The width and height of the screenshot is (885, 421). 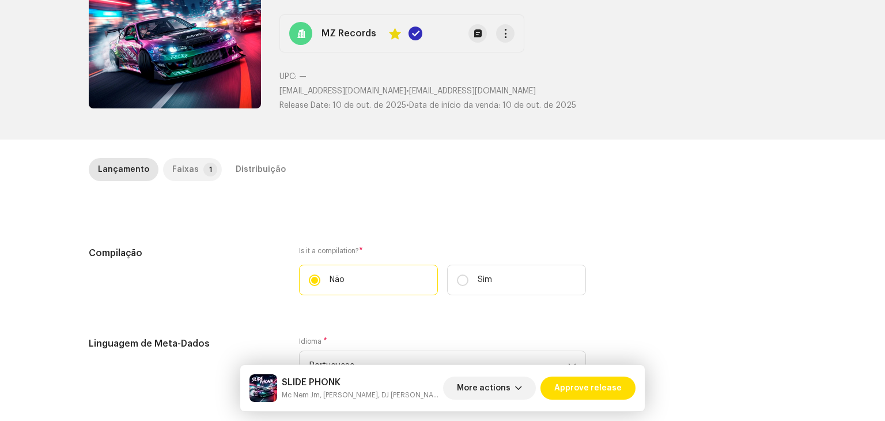 What do you see at coordinates (186, 169) in the screenshot?
I see `div: Faixas` at bounding box center [186, 169].